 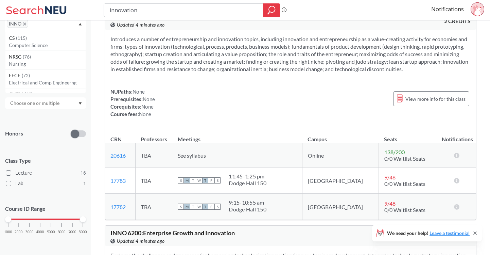 I want to click on span: 1000, so click(x=8, y=231).